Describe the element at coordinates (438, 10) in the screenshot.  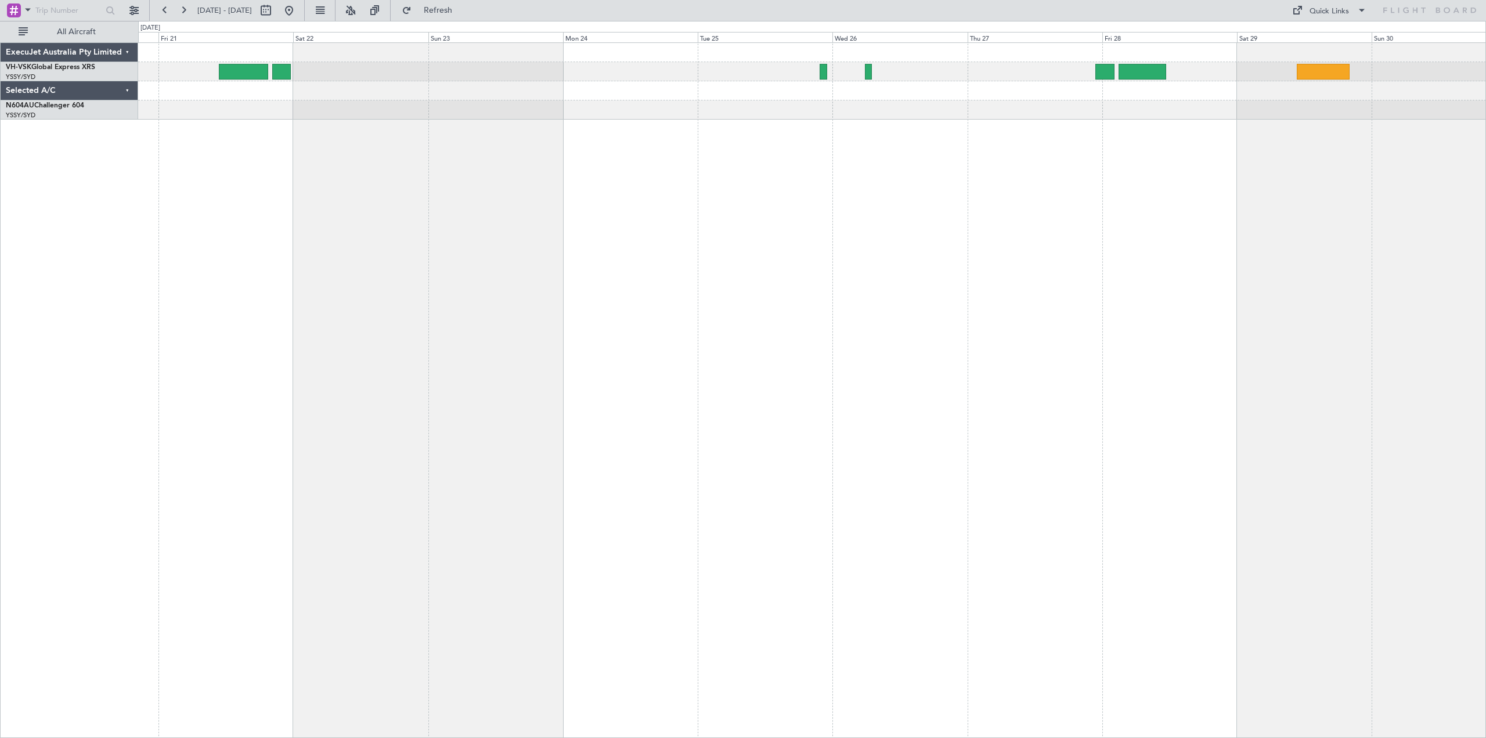
I see `span: Refresh` at that location.